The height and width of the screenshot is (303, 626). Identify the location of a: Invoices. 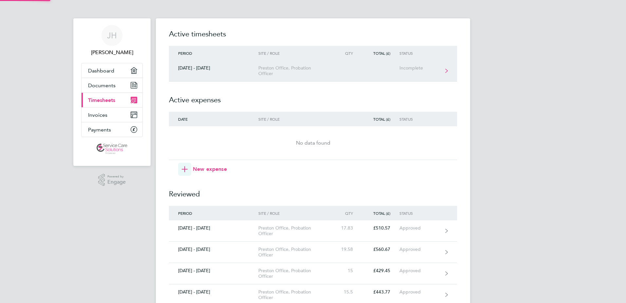
(112, 115).